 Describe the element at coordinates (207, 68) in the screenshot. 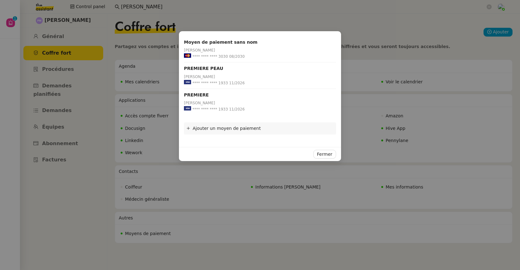

I see `strong: PREMIERE PEAU` at that location.